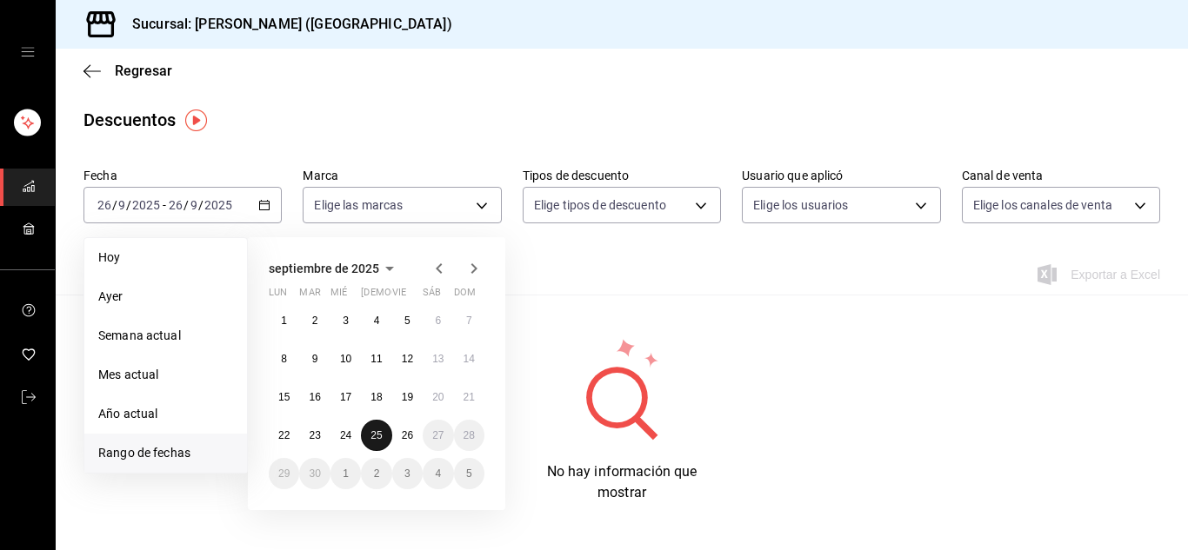 The width and height of the screenshot is (1188, 550). What do you see at coordinates (345, 474) in the screenshot?
I see `abbr: 1 de octubre de 2025` at bounding box center [345, 474].